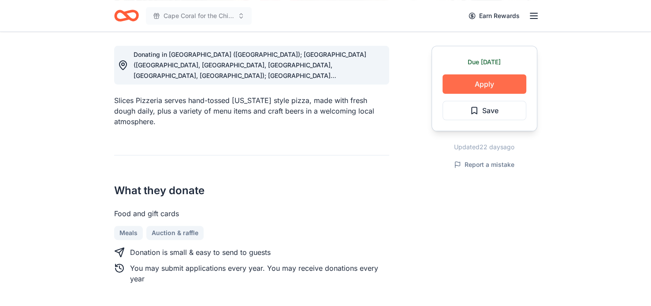  Describe the element at coordinates (485, 111) in the screenshot. I see `button: Save` at that location.